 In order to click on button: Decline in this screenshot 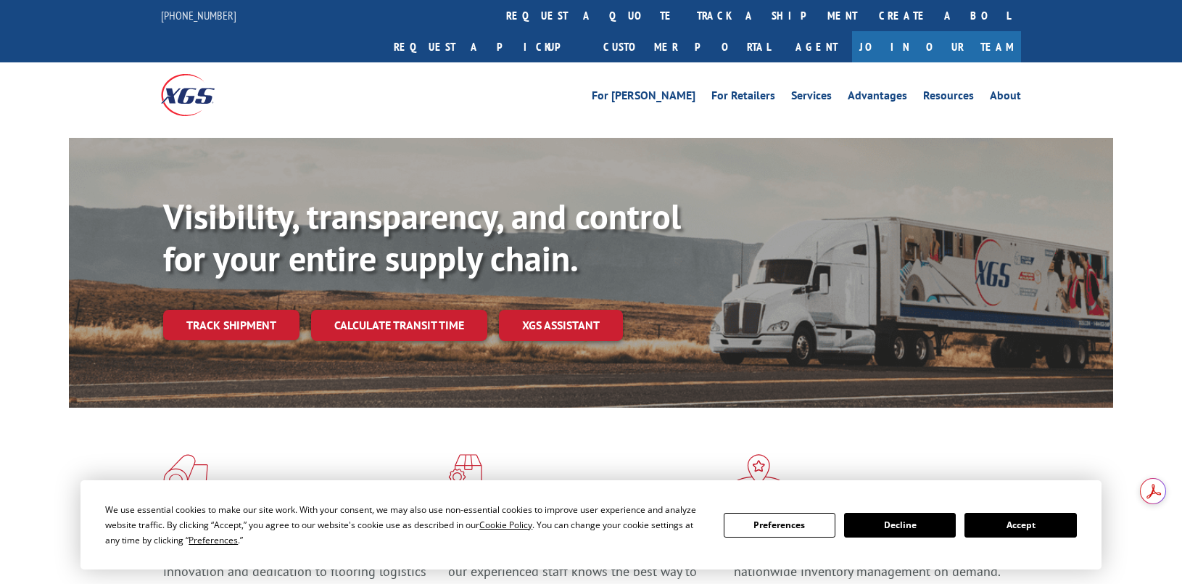, I will do `click(900, 525)`.